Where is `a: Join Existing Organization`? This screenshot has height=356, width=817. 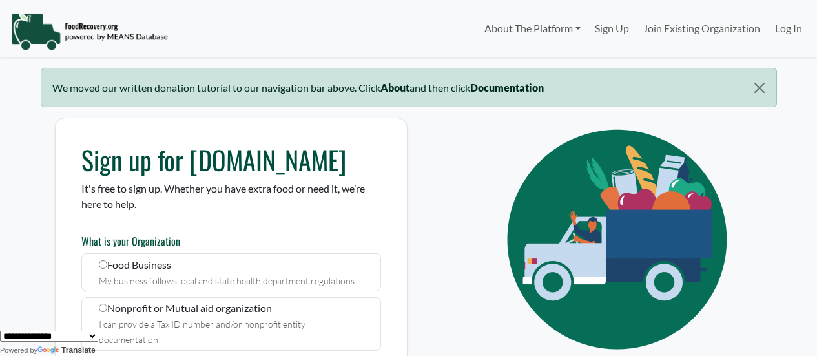 a: Join Existing Organization is located at coordinates (702, 28).